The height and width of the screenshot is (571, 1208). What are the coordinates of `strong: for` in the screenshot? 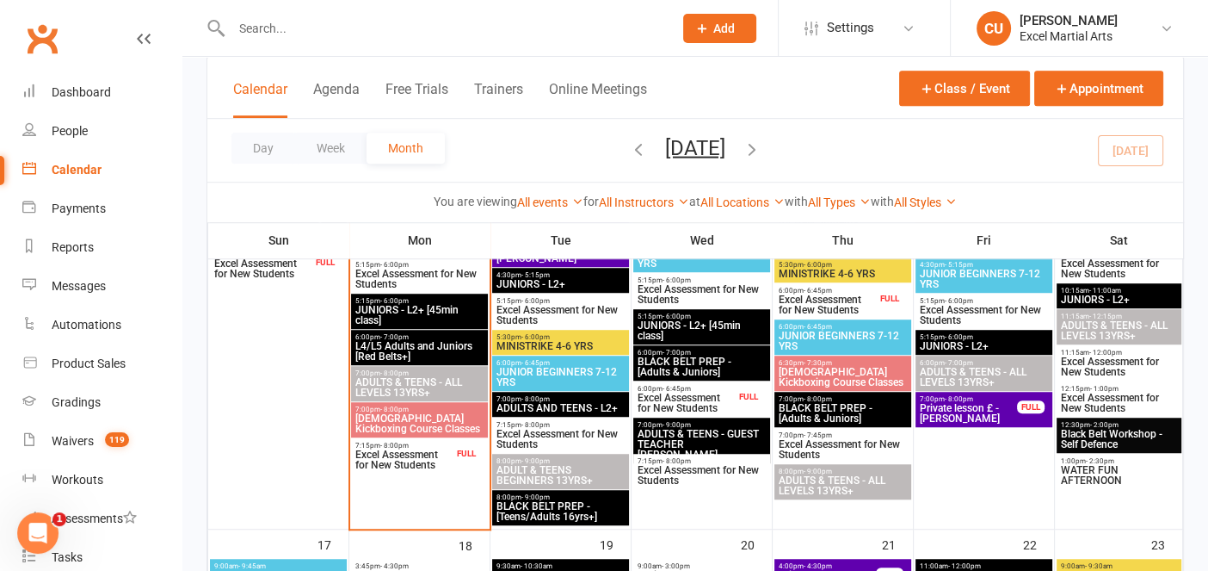 It's located at (591, 201).